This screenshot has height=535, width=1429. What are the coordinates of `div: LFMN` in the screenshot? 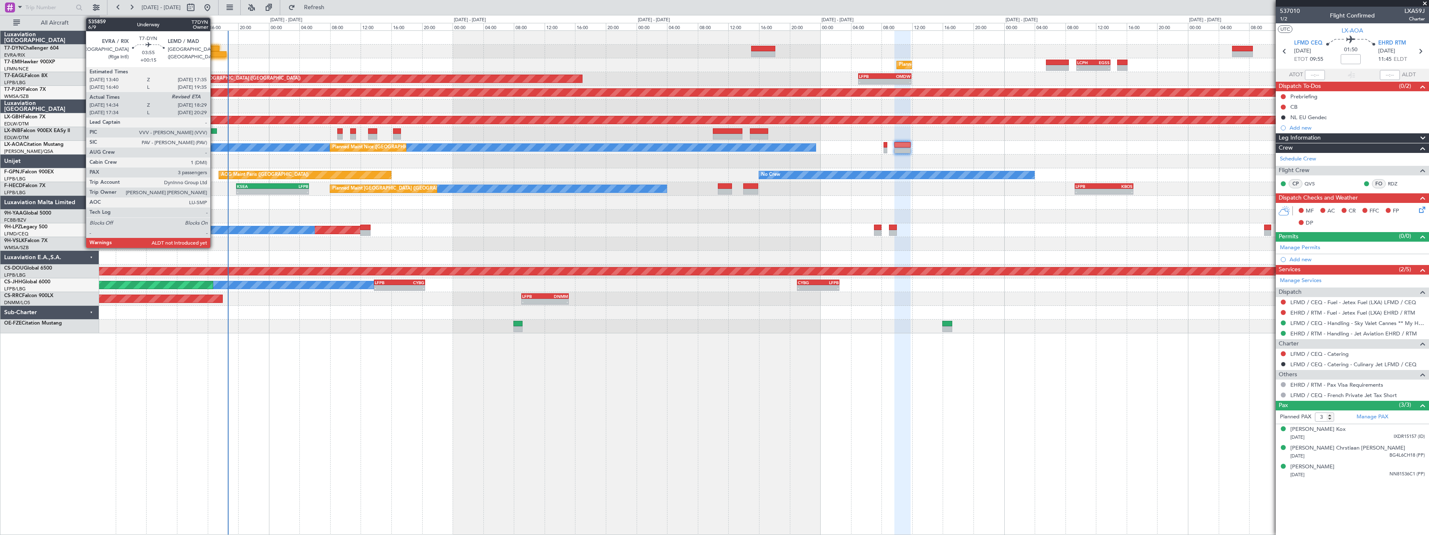 It's located at (157, 62).